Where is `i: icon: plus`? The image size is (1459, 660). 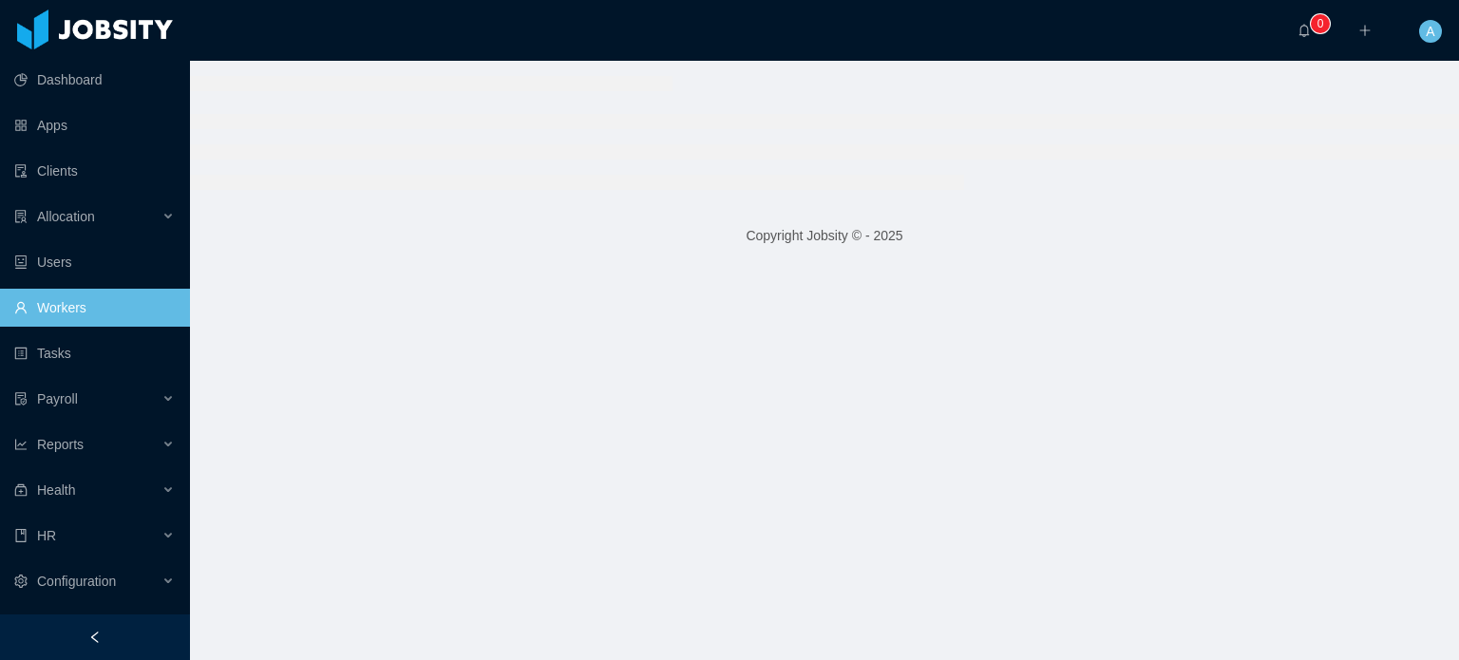 i: icon: plus is located at coordinates (1365, 30).